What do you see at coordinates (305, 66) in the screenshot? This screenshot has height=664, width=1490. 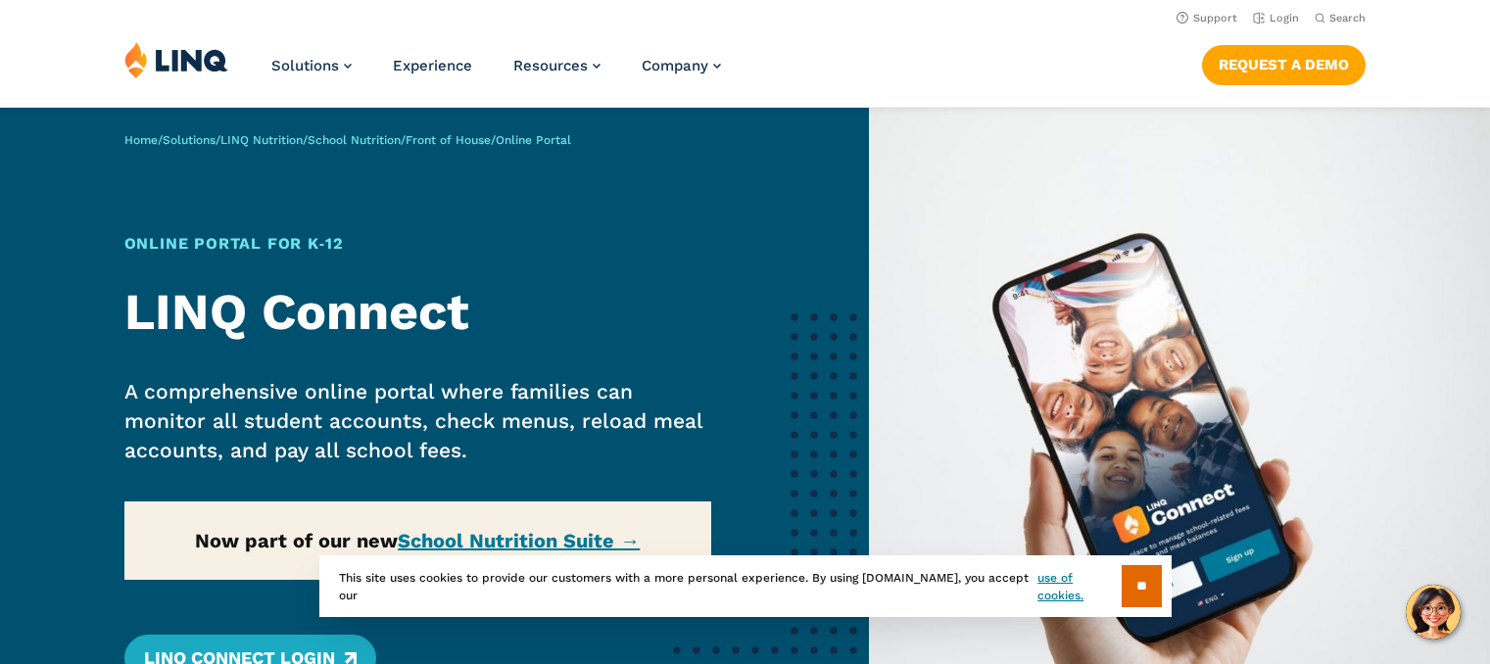 I see `span: Solutions` at bounding box center [305, 66].